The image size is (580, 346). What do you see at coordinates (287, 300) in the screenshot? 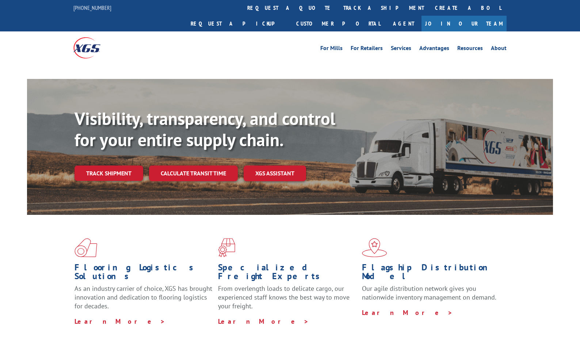
I see `p: From overlength loads to delicate cargo, our experienced staff knows the best way to move your fr...` at bounding box center [287, 300].